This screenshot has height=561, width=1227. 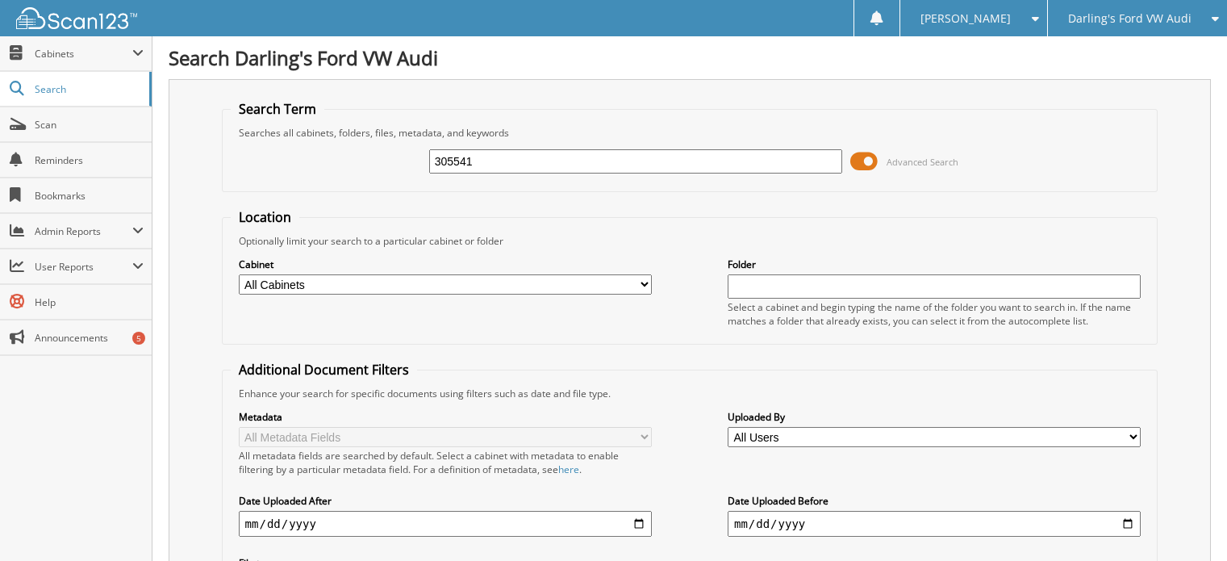 I want to click on img: scan123-logo-white.svg, so click(x=77, y=18).